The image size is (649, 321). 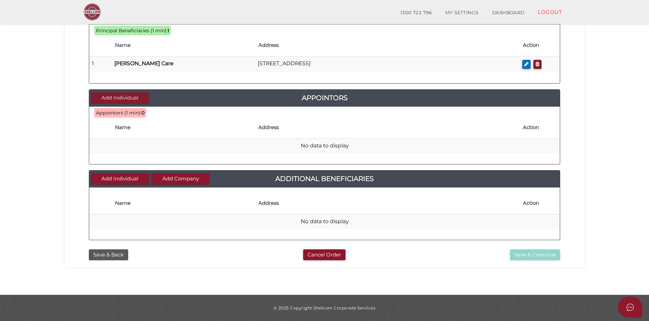 I want to click on a: LOGOUT, so click(x=550, y=12).